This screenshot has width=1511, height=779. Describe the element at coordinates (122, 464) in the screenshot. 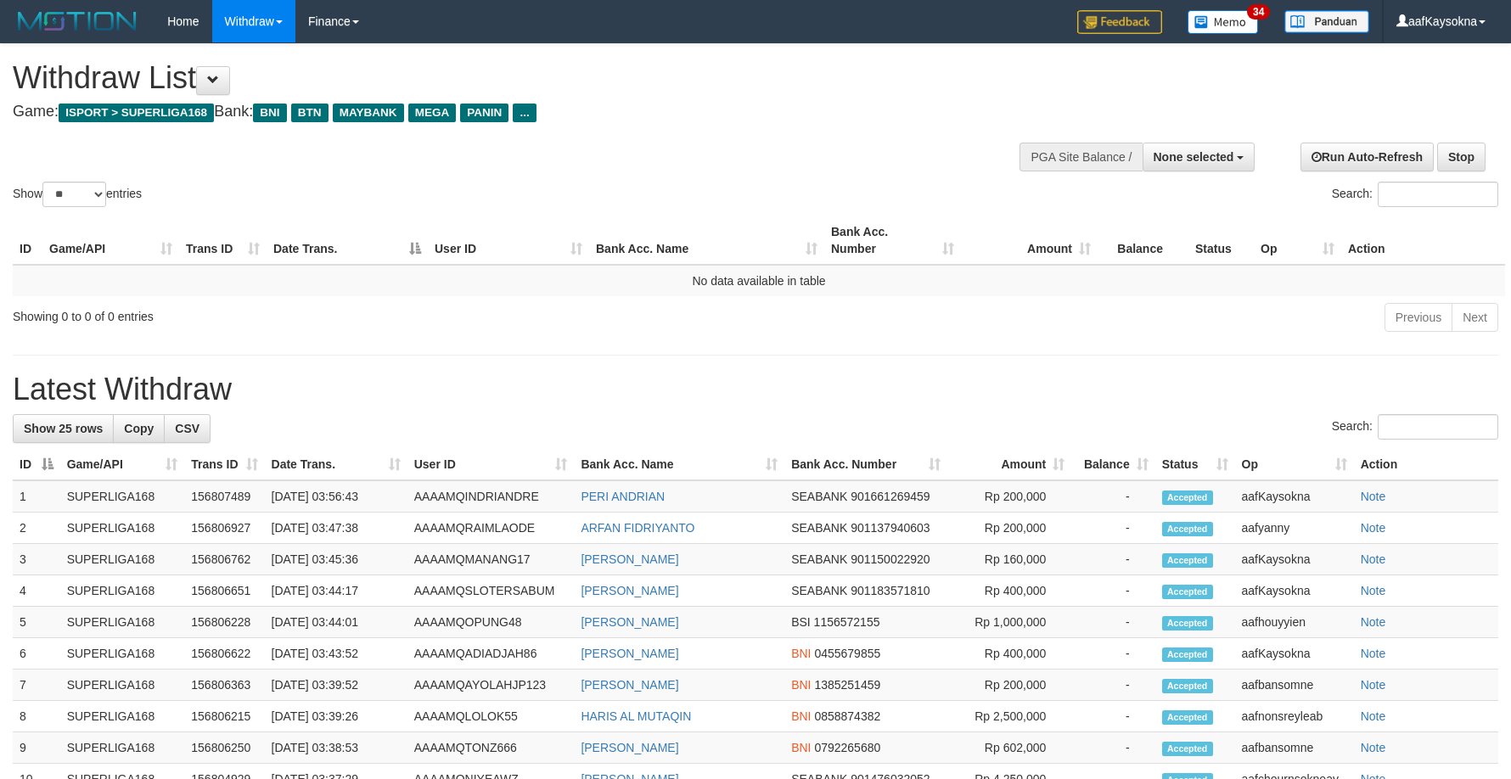

I see `th: Game/API: activate to sort column ascending` at that location.